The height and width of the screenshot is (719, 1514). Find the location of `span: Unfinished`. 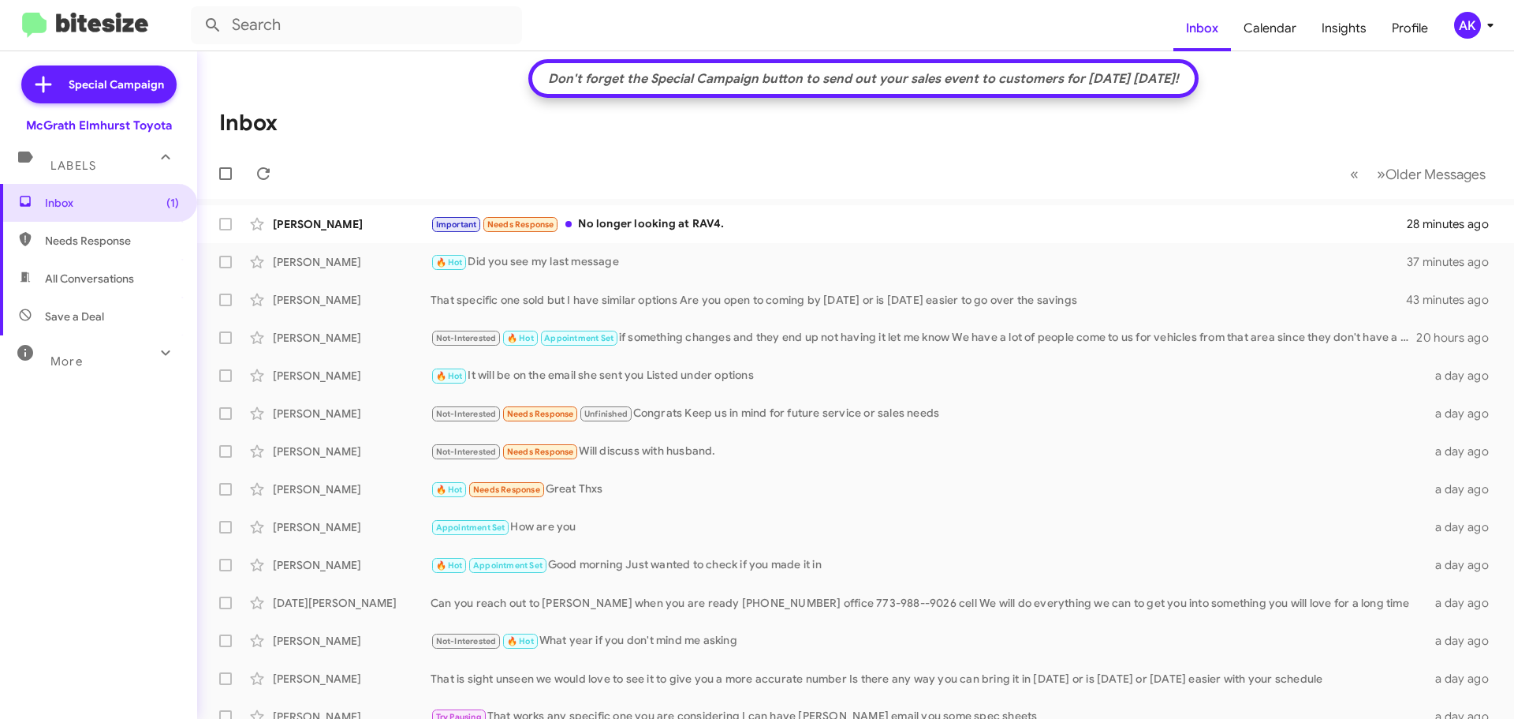

span: Unfinished is located at coordinates (606, 413).